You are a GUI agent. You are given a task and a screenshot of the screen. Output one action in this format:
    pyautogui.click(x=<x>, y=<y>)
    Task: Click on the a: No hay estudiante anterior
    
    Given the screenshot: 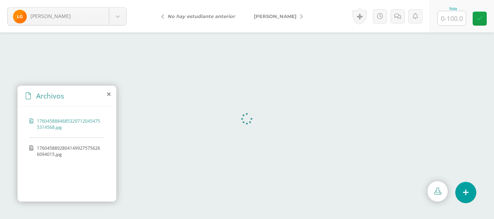 What is the action you would take?
    pyautogui.click(x=200, y=16)
    